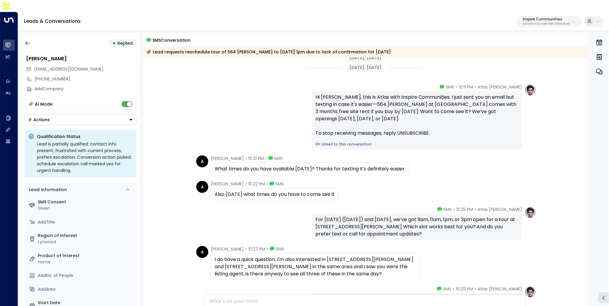 This screenshot has width=609, height=306. I want to click on p: 5ac0484e-0702-4bbb-8380-6168aea91a66, so click(546, 24).